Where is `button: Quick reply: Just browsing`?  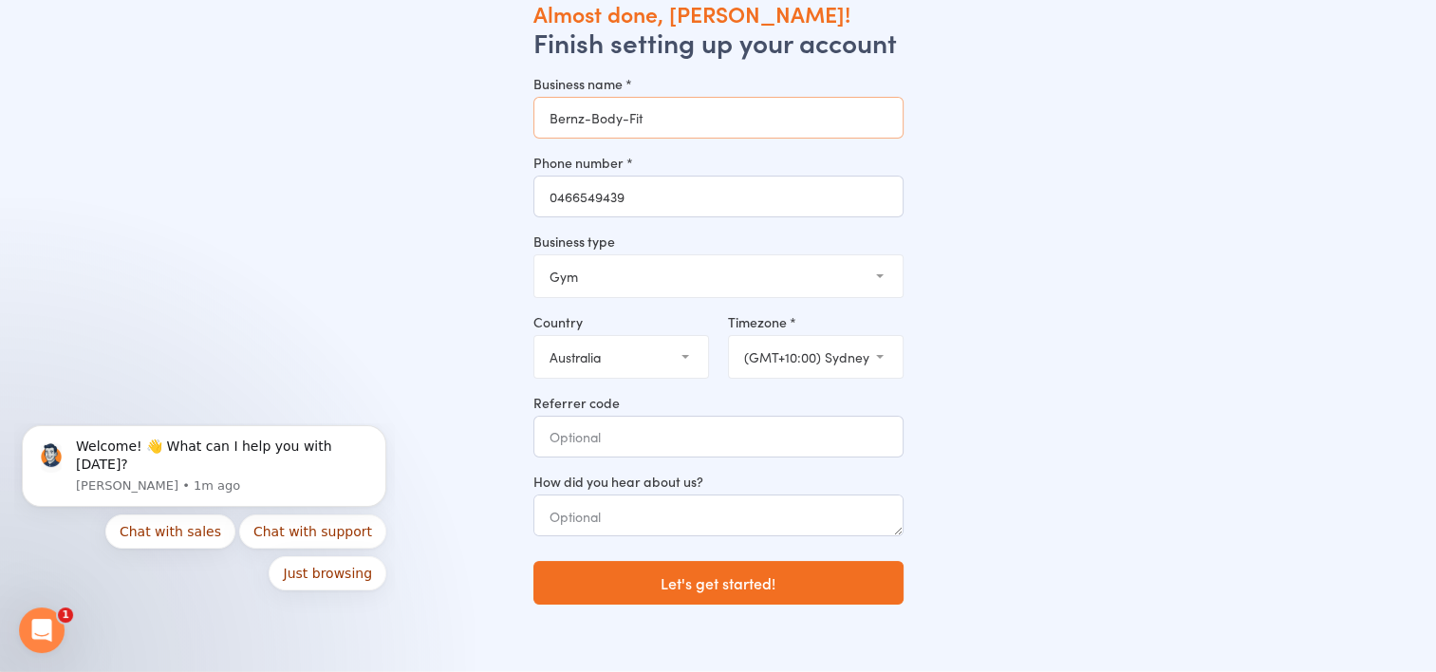 button: Quick reply: Just browsing is located at coordinates (313, 150).